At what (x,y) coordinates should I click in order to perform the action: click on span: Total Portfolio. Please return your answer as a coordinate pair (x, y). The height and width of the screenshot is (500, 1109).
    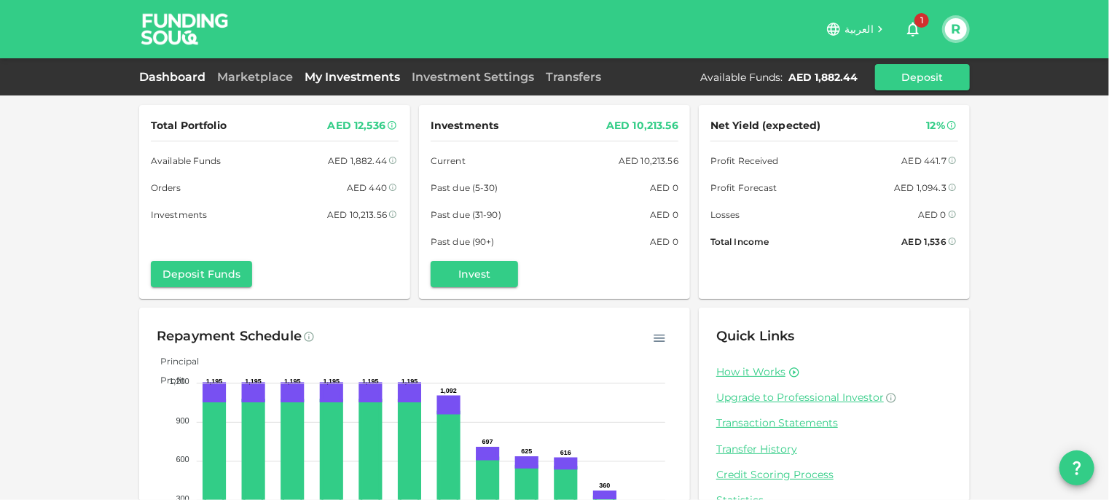
    Looking at the image, I should click on (189, 125).